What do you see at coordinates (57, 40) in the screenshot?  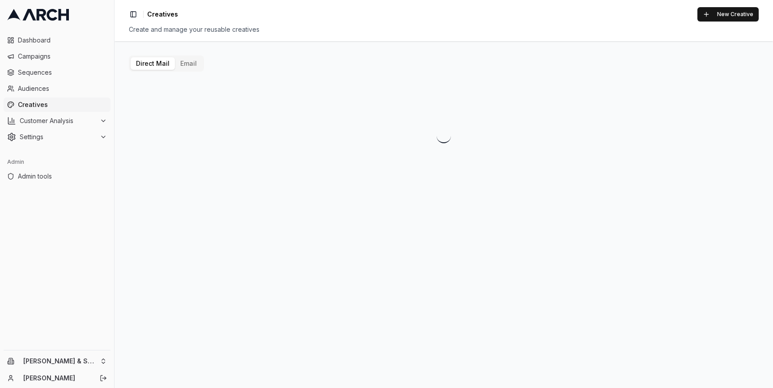 I see `a: Dashboard` at bounding box center [57, 40].